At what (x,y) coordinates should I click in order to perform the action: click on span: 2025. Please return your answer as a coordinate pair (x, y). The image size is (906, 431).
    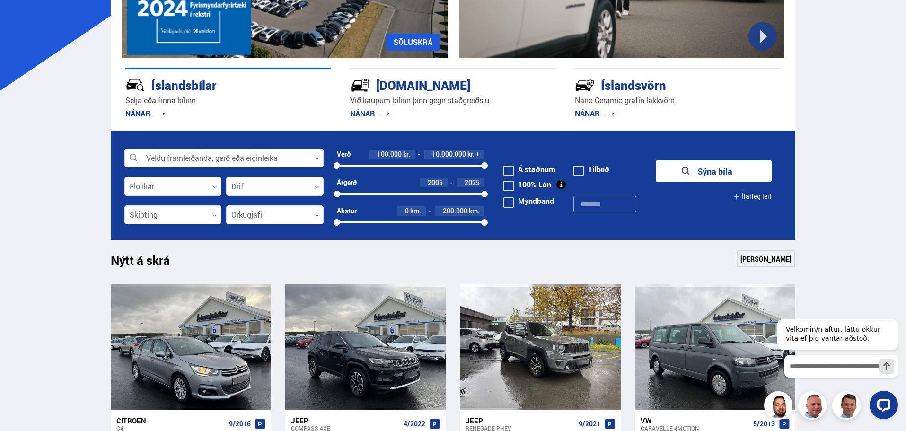
    Looking at the image, I should click on (472, 182).